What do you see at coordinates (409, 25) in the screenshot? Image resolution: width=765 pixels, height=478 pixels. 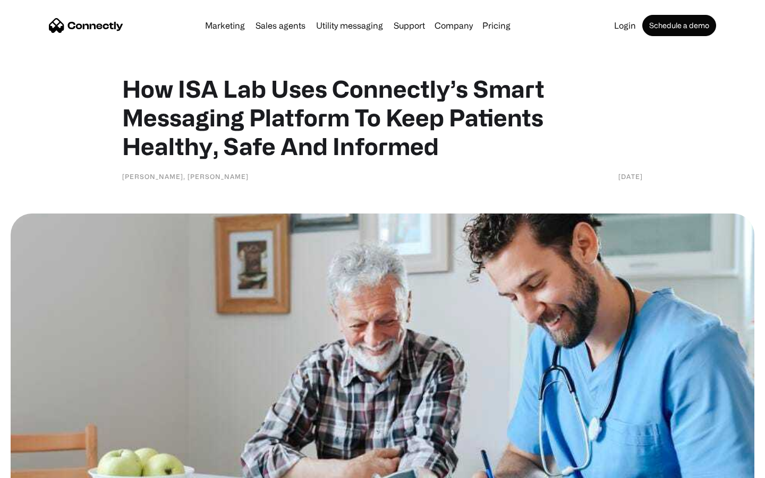 I see `a: Support` at bounding box center [409, 25].